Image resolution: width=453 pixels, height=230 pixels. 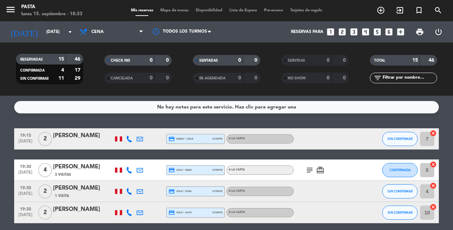 I want to click on i: card_giftcard, so click(x=321, y=170).